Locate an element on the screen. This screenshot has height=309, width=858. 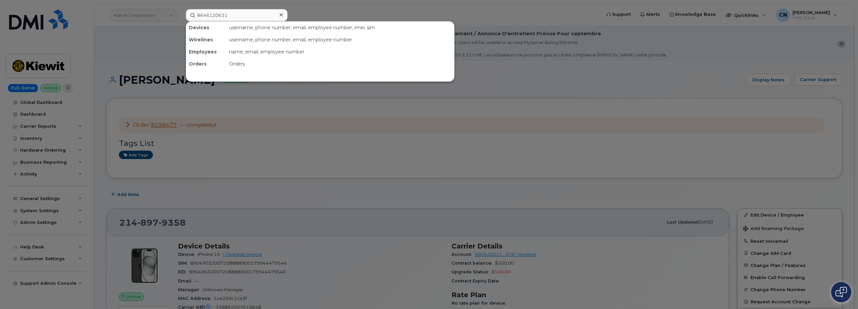
div: username, phone number, email, employee number, imei, sim is located at coordinates (340, 28).